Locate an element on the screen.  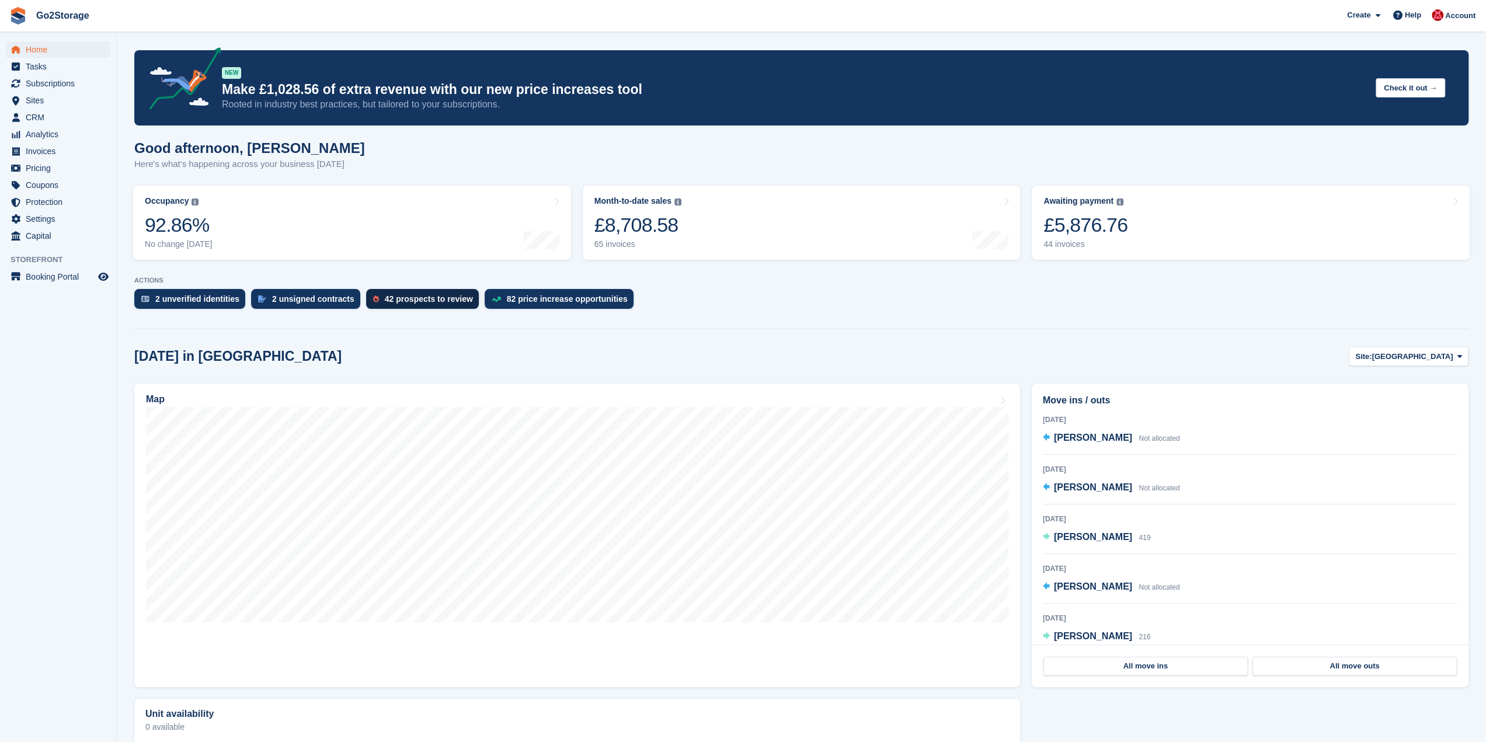
div: 82 price increase opportunities is located at coordinates (567, 299).